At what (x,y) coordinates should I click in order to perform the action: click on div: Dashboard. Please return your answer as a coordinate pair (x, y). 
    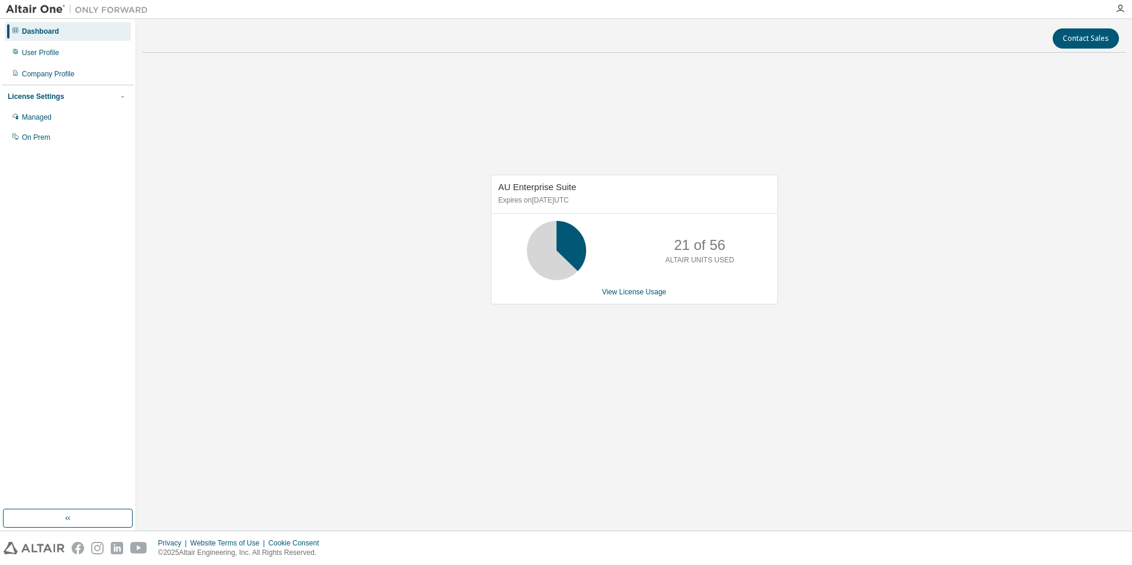
    Looking at the image, I should click on (40, 31).